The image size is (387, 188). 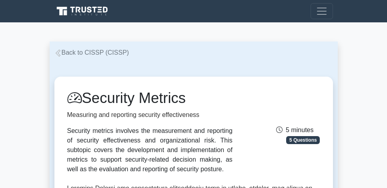 I want to click on a: Back to CISSP (CISSP), so click(x=92, y=52).